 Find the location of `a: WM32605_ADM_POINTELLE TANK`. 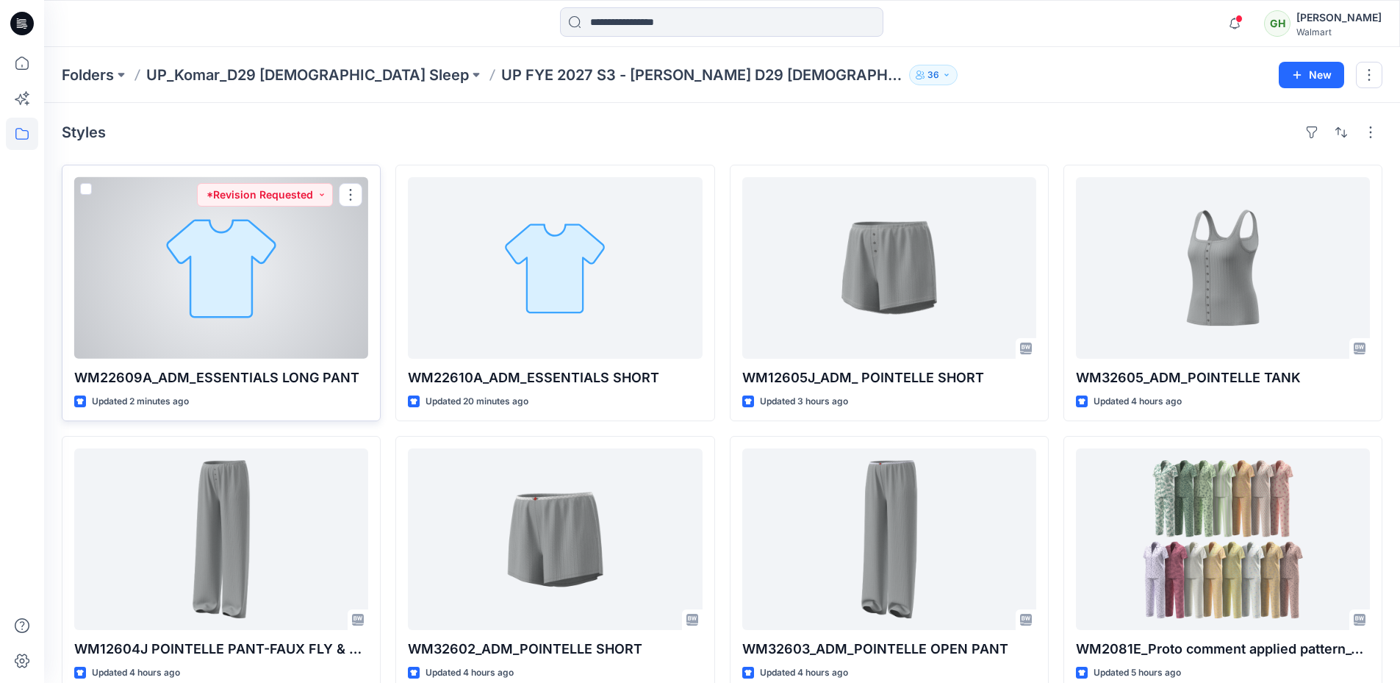

a: WM32605_ADM_POINTELLE TANK is located at coordinates (1223, 268).